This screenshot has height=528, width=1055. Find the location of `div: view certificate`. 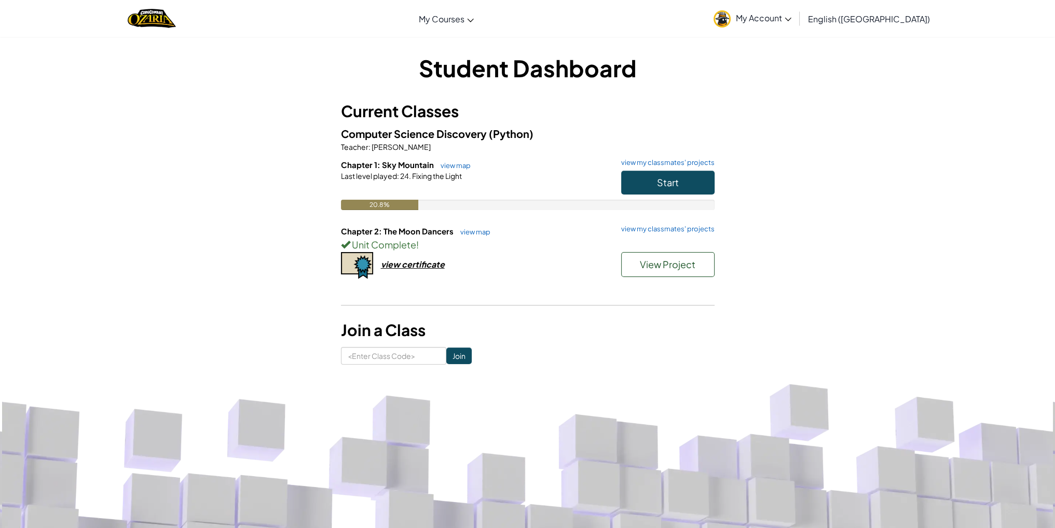

div: view certificate is located at coordinates (413, 264).